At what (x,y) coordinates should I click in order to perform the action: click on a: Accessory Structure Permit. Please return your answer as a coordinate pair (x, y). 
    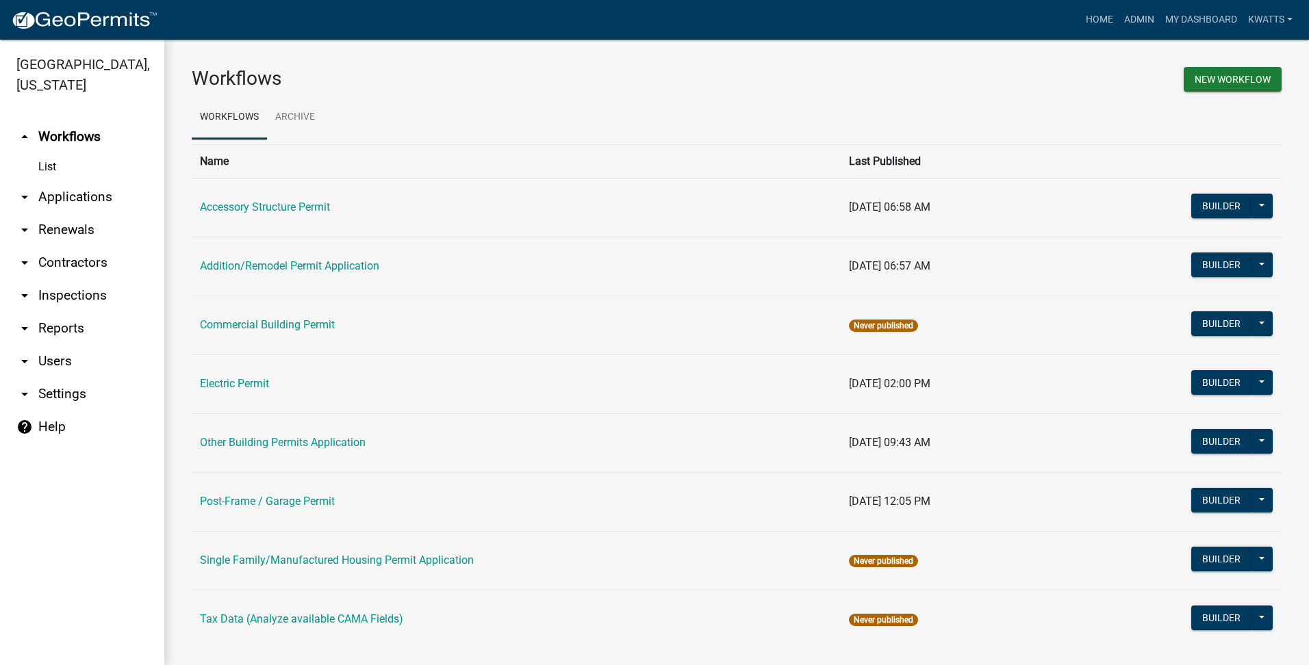
    Looking at the image, I should click on (265, 207).